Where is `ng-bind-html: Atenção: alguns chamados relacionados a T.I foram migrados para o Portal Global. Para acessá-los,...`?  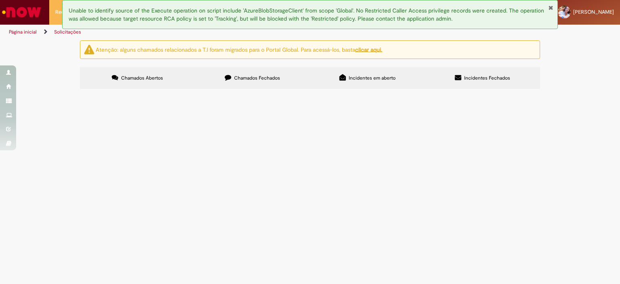 ng-bind-html: Atenção: alguns chamados relacionados a T.I foram migrados para o Portal Global. Para acessá-los,... is located at coordinates (239, 49).